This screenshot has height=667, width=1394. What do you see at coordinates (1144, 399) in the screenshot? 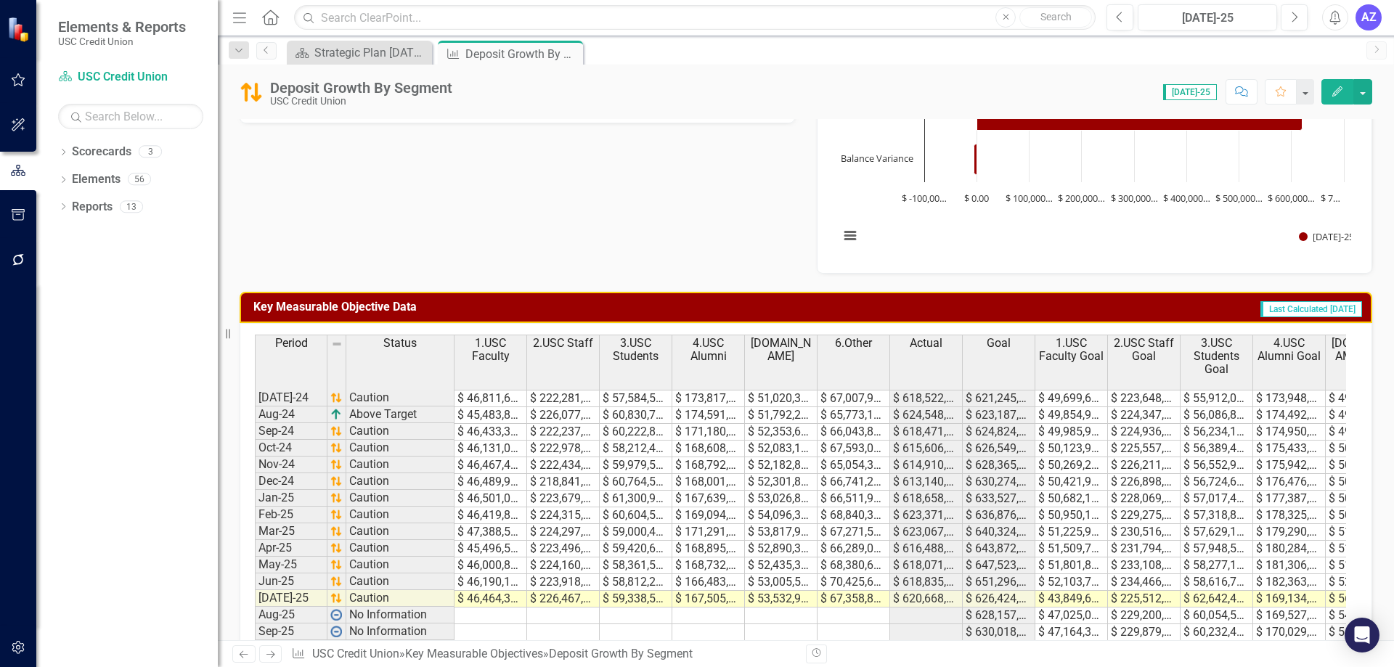
I see `td: $ 223,648,269.00` at bounding box center [1144, 399].